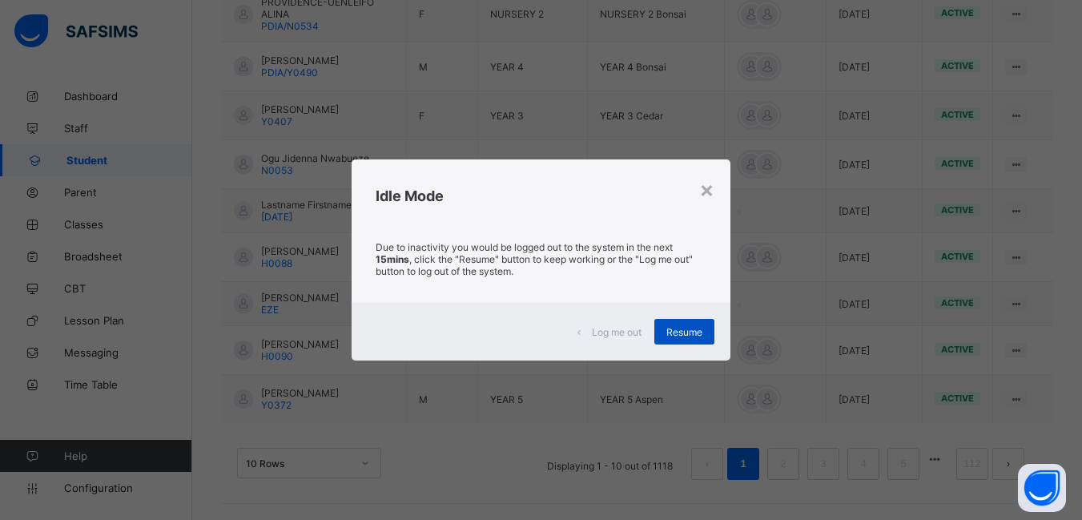 This screenshot has height=520, width=1082. Describe the element at coordinates (1041, 488) in the screenshot. I see `button: Open asap` at that location.